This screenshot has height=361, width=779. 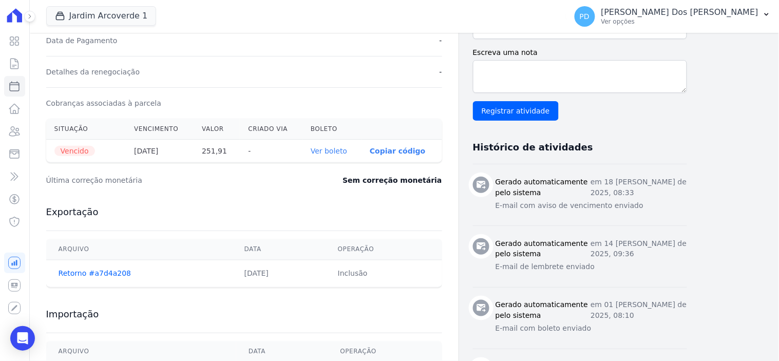 What do you see at coordinates (217, 129) in the screenshot?
I see `th: Valor` at bounding box center [217, 129].